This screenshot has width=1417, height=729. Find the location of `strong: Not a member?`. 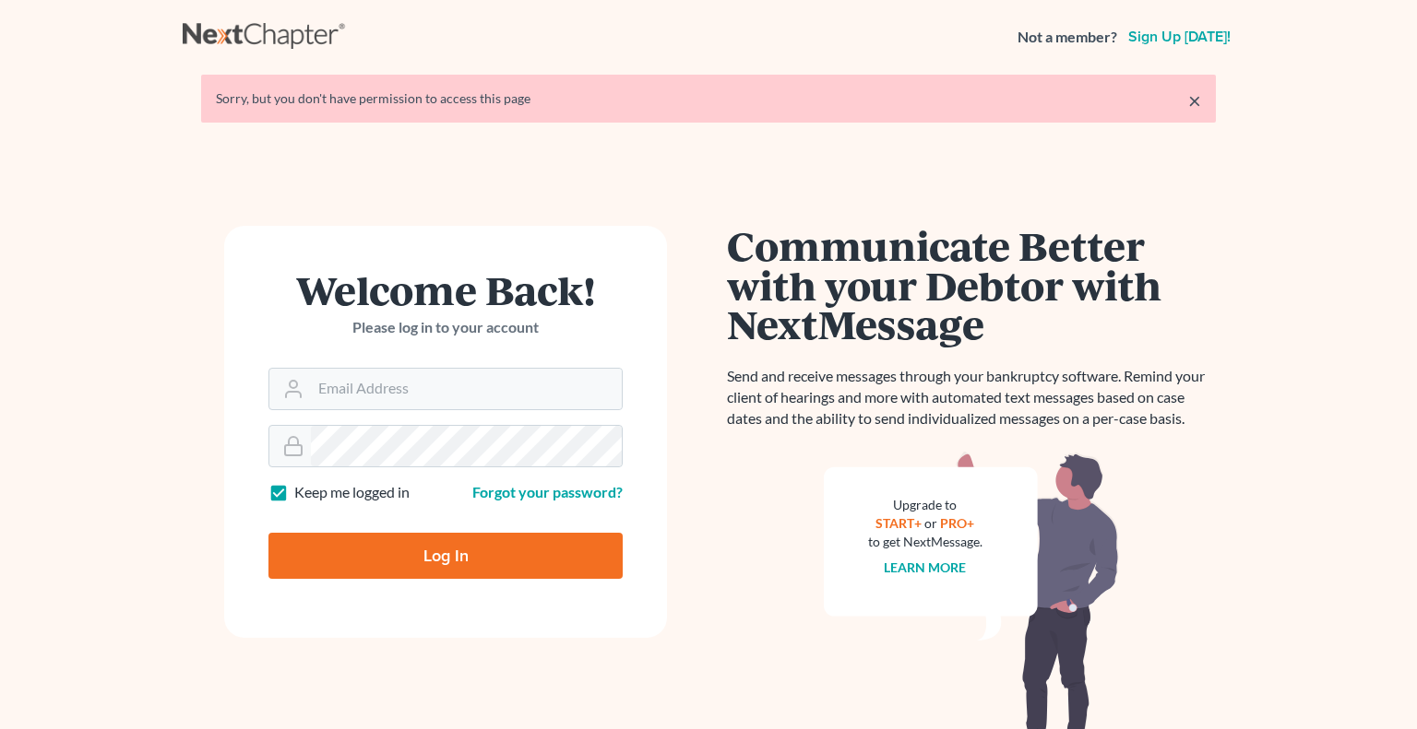

strong: Not a member? is located at coordinates (1067, 37).